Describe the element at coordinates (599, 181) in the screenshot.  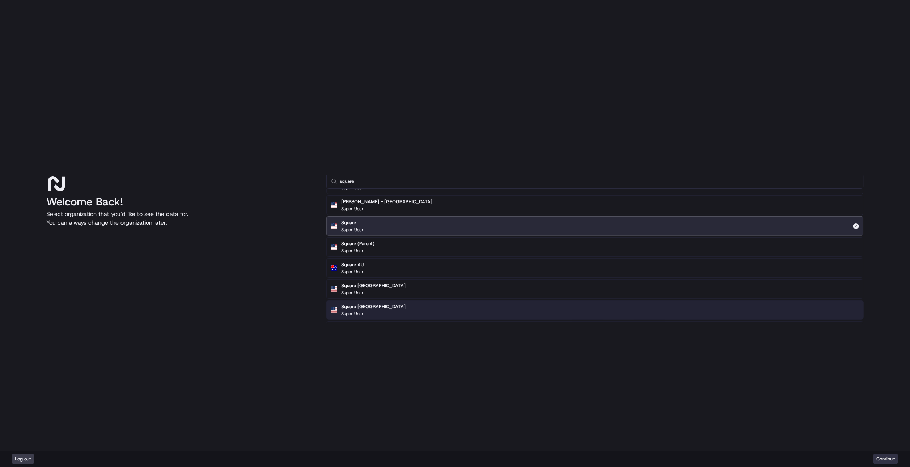
I see `input: Type to search...` at that location.